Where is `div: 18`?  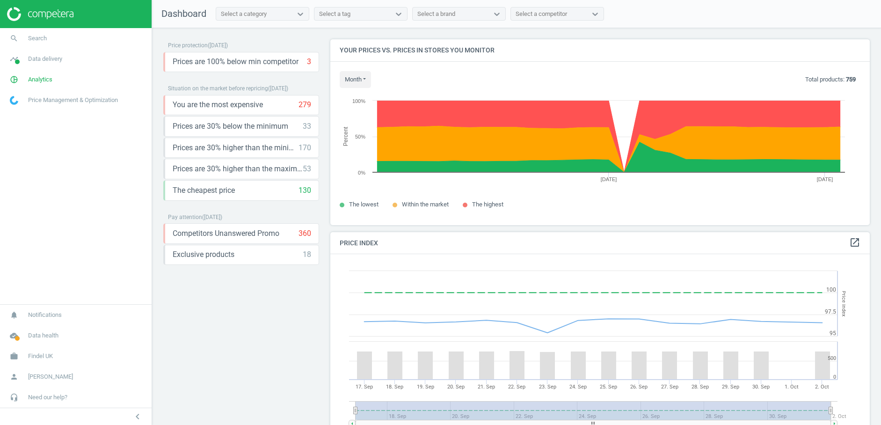
div: 18 is located at coordinates (307, 255).